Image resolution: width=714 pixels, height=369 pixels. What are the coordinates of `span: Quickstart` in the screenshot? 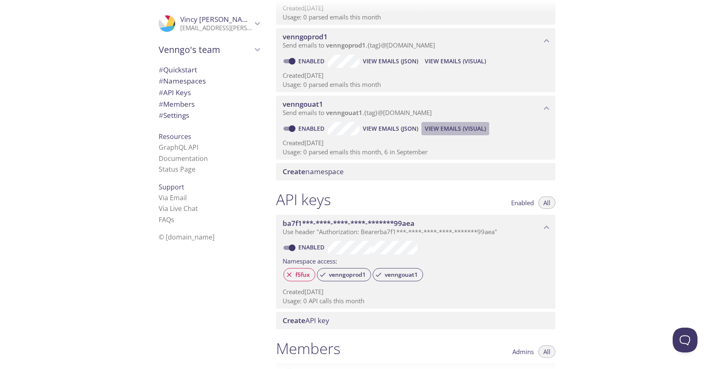 It's located at (178, 69).